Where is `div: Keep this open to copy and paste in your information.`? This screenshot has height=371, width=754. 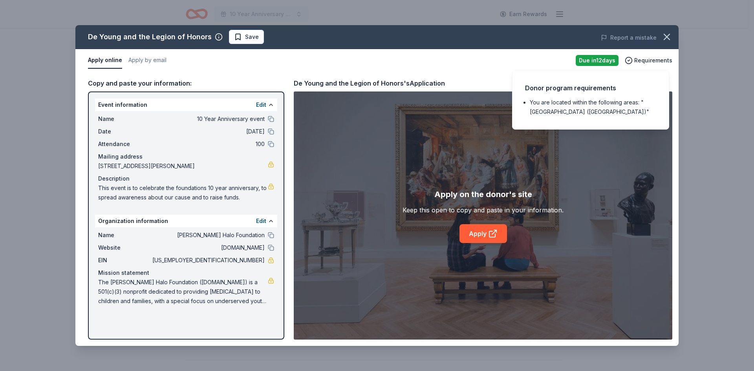 div: Keep this open to copy and paste in your information. is located at coordinates (483, 210).